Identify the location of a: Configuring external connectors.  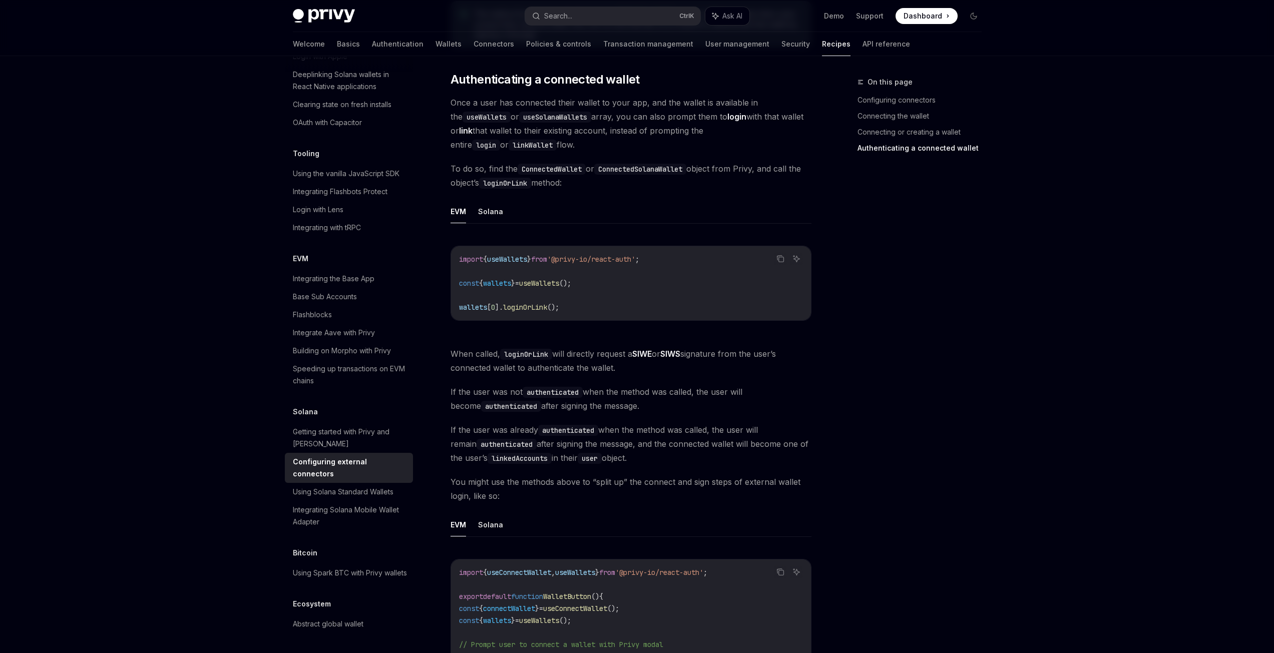
(349, 468).